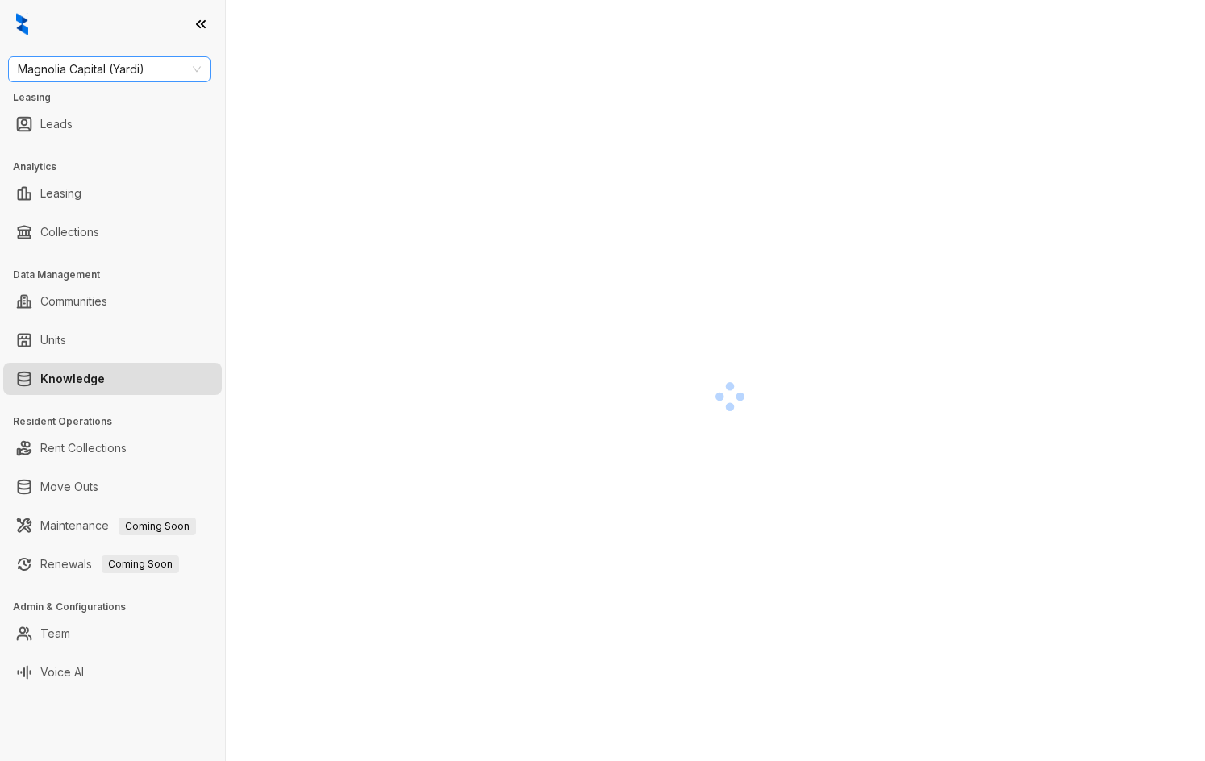 This screenshot has width=1205, height=761. What do you see at coordinates (55, 634) in the screenshot?
I see `a: Team` at bounding box center [55, 634].